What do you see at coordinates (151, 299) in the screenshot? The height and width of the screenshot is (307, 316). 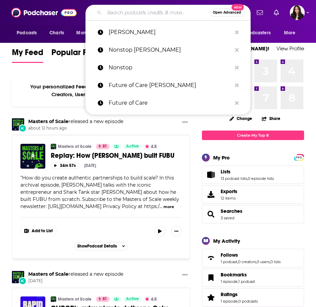 I see `button: 4.5` at bounding box center [151, 299].